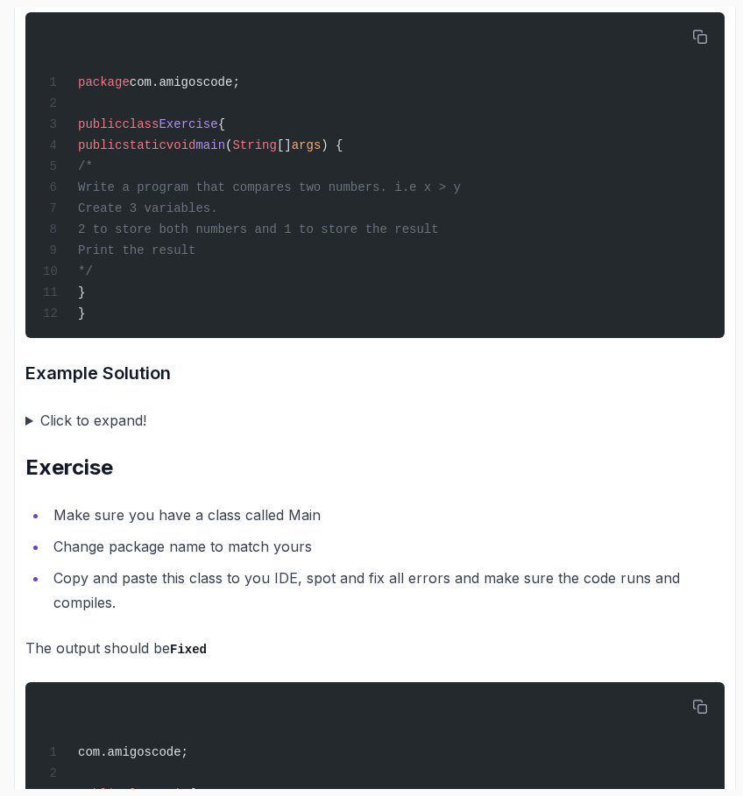 This screenshot has width=743, height=796. I want to click on summary: Click to expand!, so click(375, 420).